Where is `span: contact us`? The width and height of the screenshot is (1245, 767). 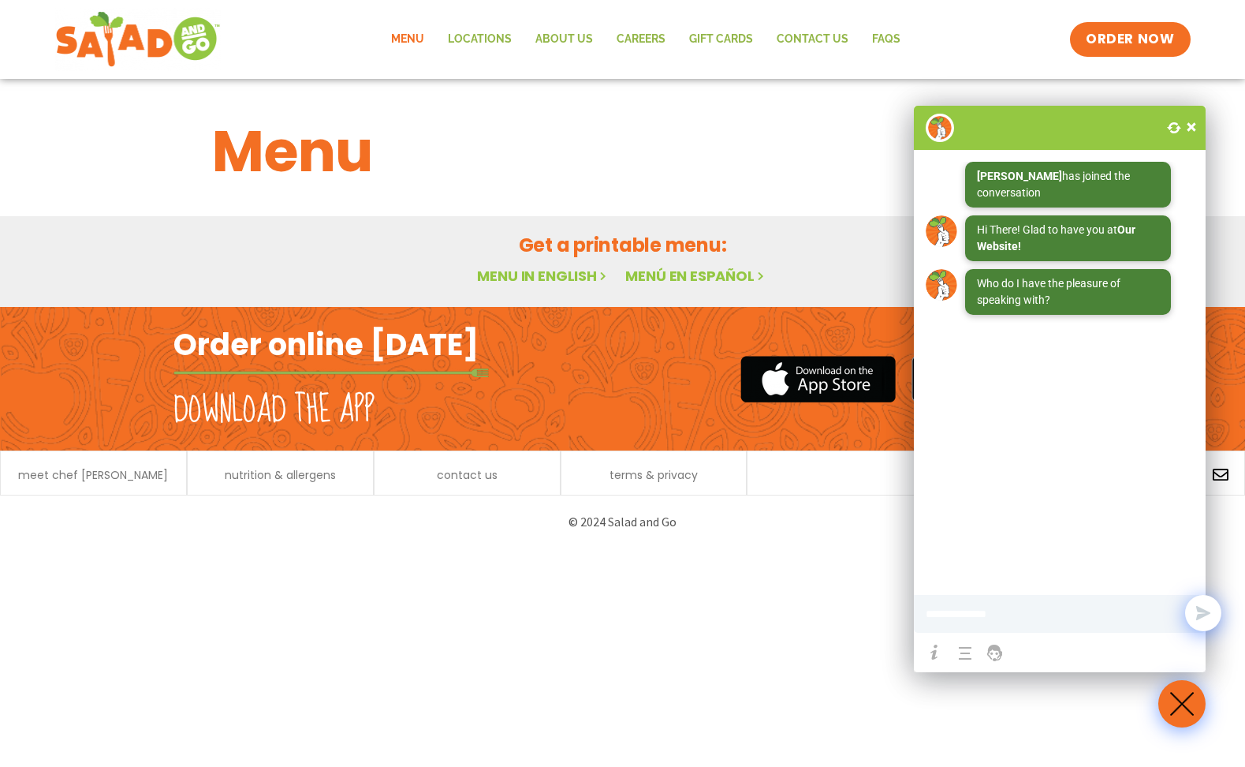 span: contact us is located at coordinates (467, 475).